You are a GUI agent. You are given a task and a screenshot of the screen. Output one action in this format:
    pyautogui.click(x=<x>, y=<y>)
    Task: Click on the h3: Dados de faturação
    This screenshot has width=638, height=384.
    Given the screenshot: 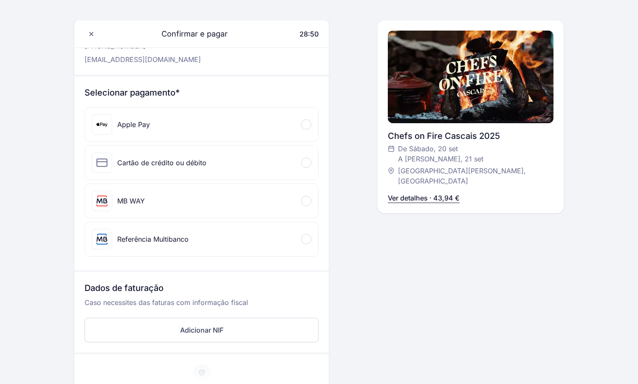 What is the action you would take?
    pyautogui.click(x=201, y=290)
    